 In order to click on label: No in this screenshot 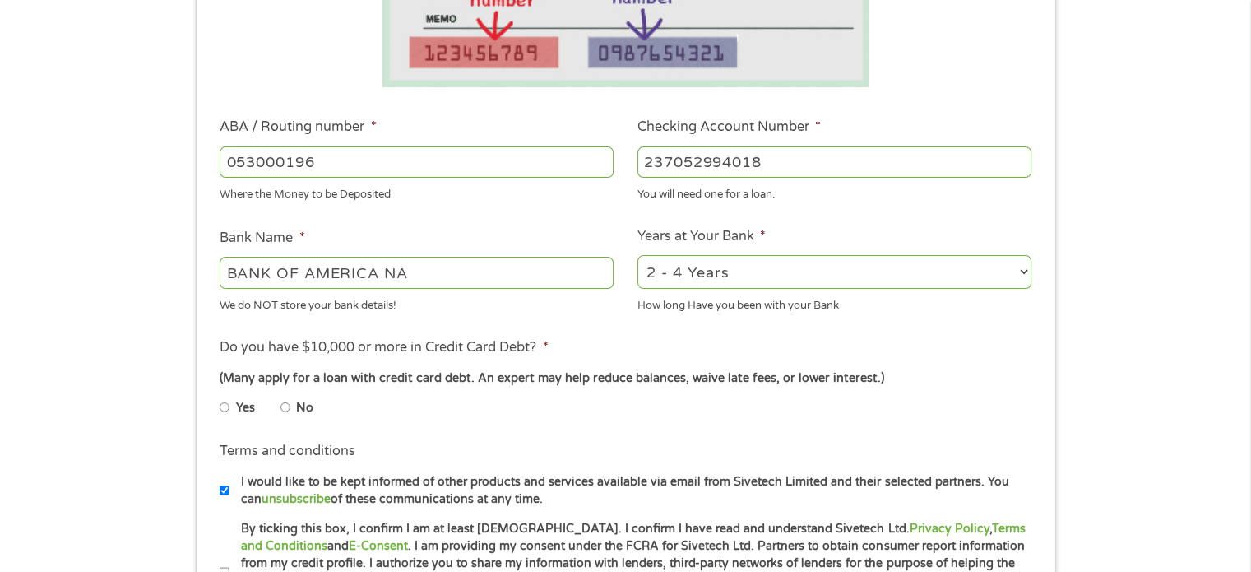, I will do `click(304, 408)`.